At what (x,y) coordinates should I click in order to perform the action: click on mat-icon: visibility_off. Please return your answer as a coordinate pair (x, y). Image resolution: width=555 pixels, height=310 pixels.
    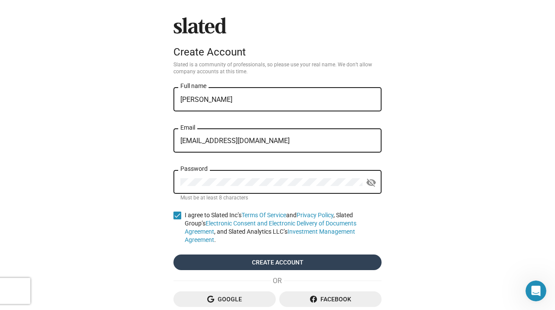
    Looking at the image, I should click on (371, 183).